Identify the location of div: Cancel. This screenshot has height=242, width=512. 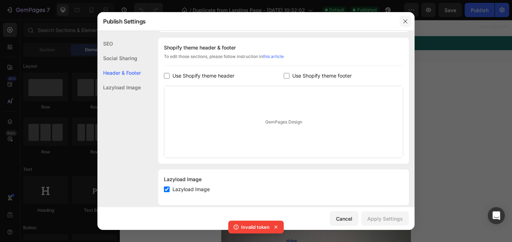
(344, 218).